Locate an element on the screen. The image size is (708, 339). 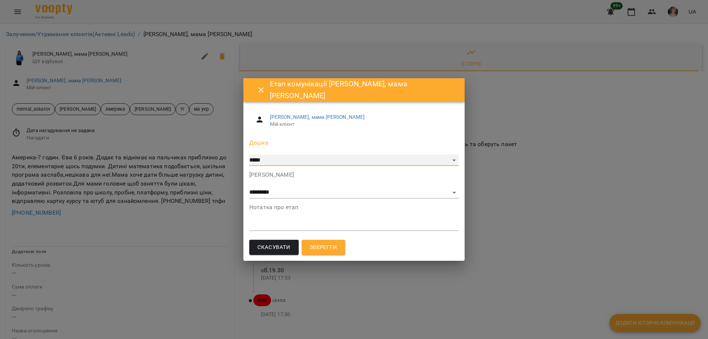
button: Close is located at coordinates (261, 90).